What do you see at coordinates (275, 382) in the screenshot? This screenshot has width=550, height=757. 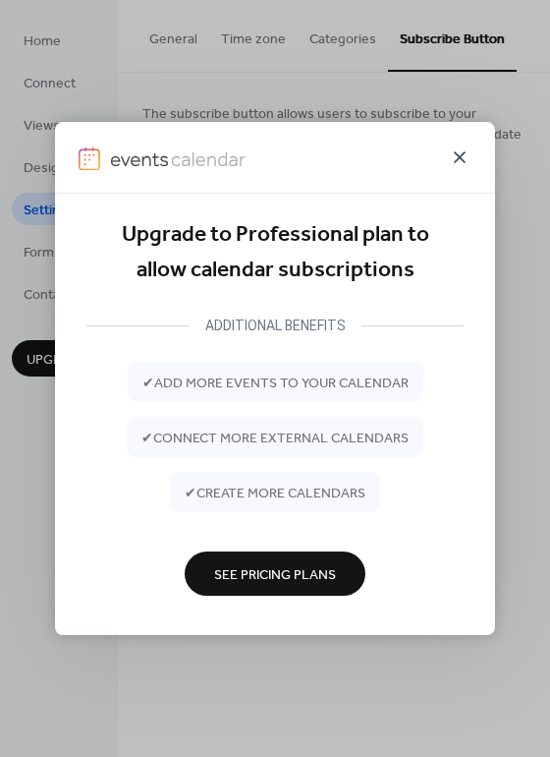 I see `span: ✔ add more events to your calendar` at bounding box center [275, 382].